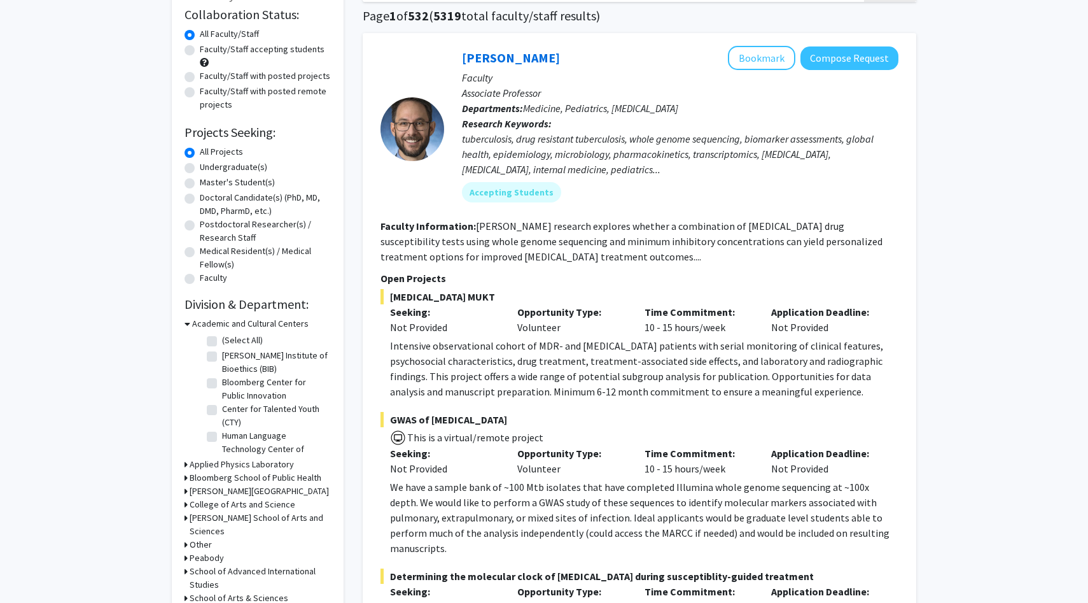 The width and height of the screenshot is (1088, 603). I want to click on h3: School of Advanced International Studies, so click(260, 578).